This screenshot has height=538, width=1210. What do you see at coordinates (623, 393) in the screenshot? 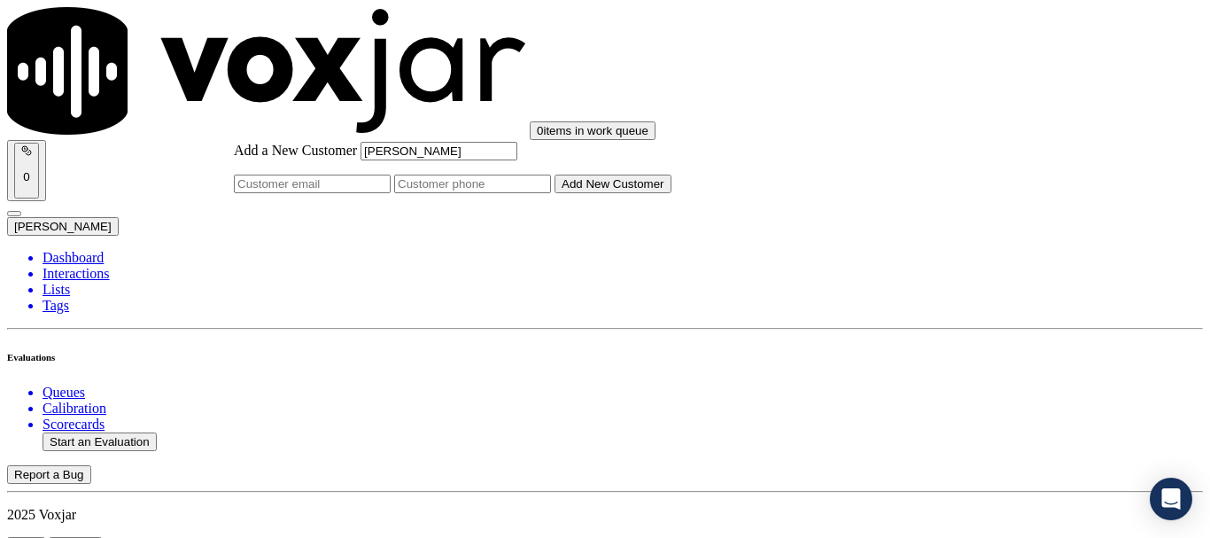
I see `li: Queues` at bounding box center [623, 393].